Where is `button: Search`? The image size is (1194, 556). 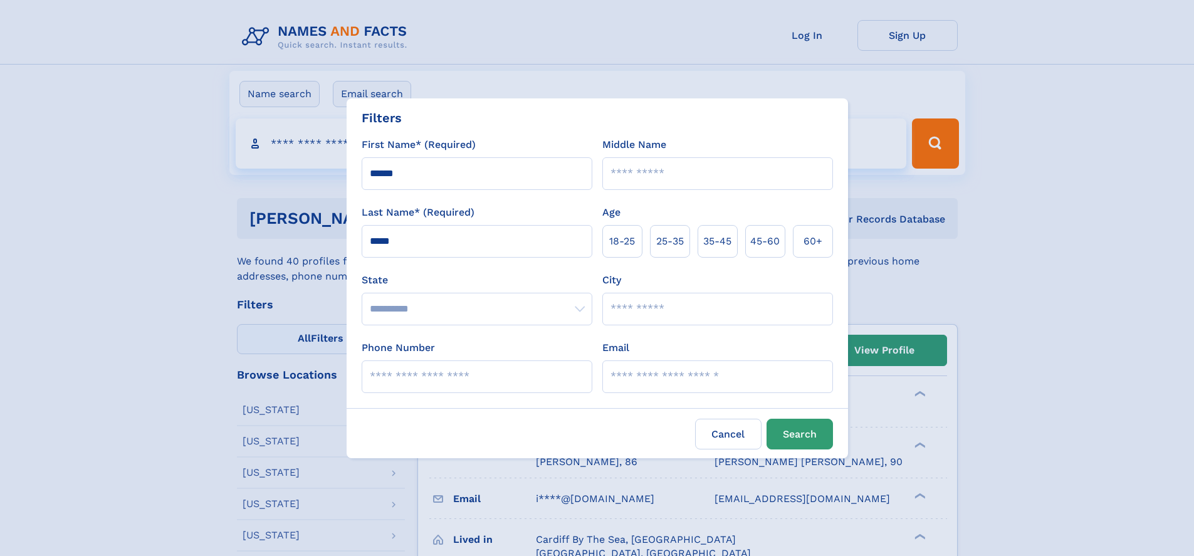 button: Search is located at coordinates (800, 434).